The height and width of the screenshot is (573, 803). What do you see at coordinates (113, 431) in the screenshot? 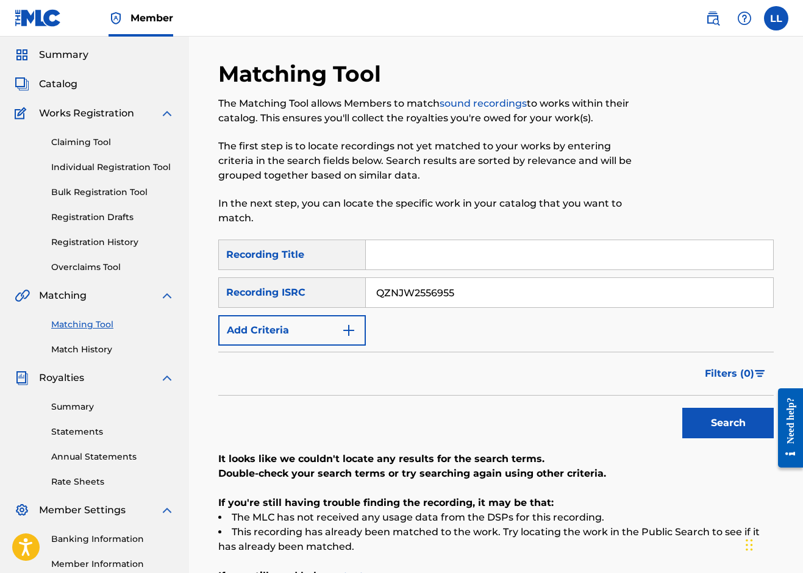
I see `a: Statements` at bounding box center [113, 431].